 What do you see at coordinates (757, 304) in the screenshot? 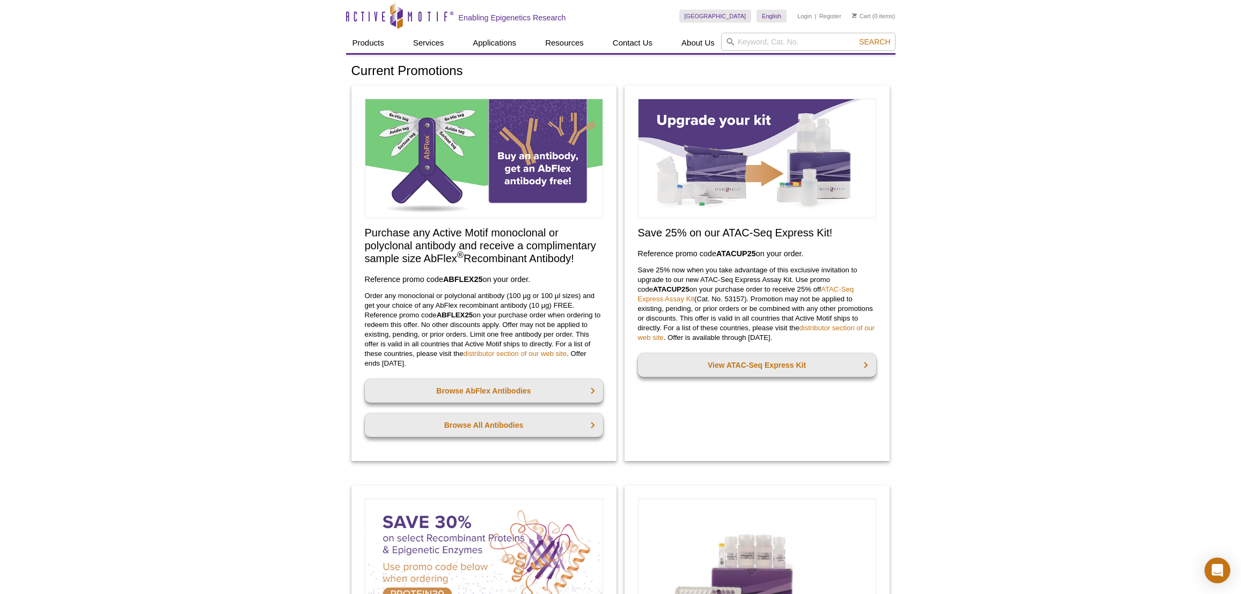
I see `p: Save 25% now when you take advantage of this exclusive invitation to upgrade to our new ATAC-Seq ...` at bounding box center [757, 304].